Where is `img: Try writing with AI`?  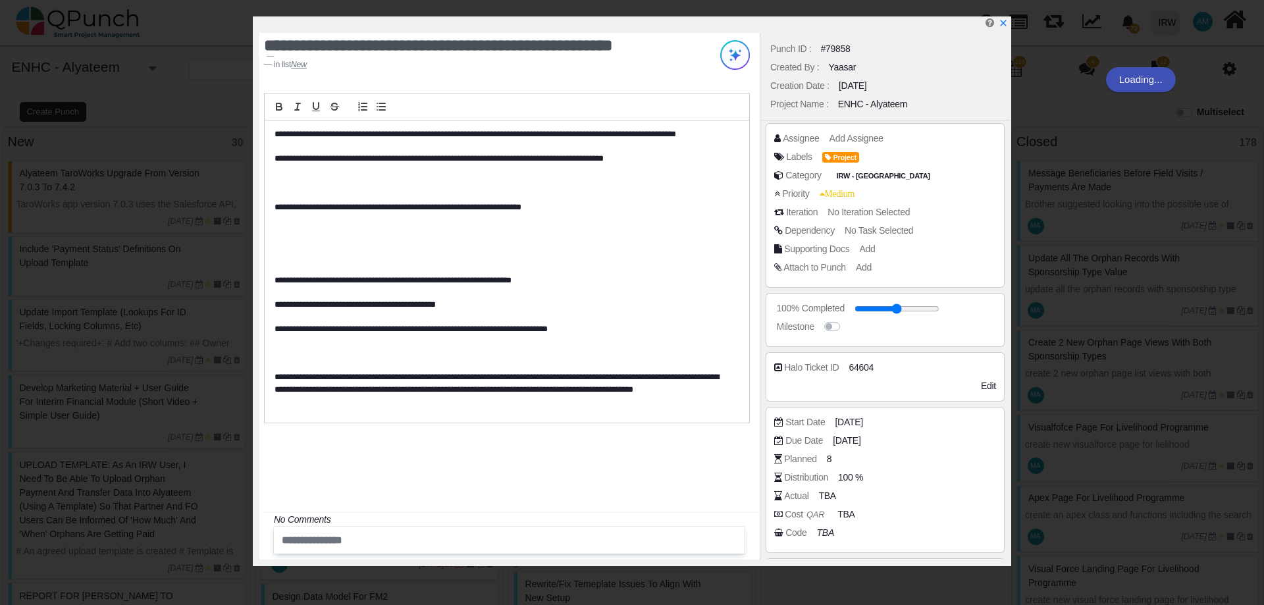 img: Try writing with AI is located at coordinates (735, 55).